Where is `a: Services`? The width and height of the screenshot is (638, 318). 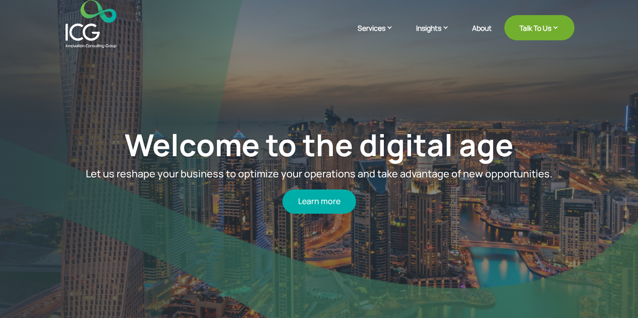 a: Services is located at coordinates (380, 35).